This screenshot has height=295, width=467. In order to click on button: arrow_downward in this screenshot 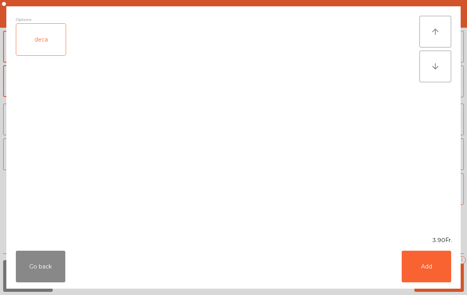, I will do `click(435, 66)`.